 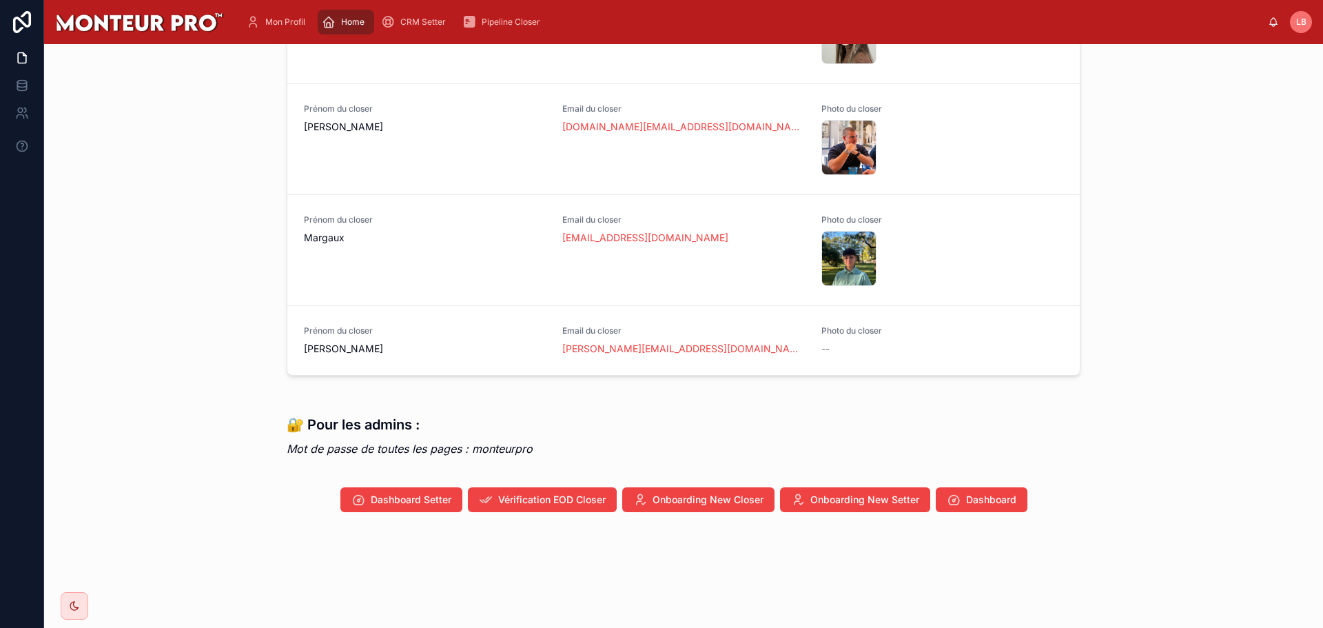 I want to click on button: Onboarding New Closer, so click(x=698, y=500).